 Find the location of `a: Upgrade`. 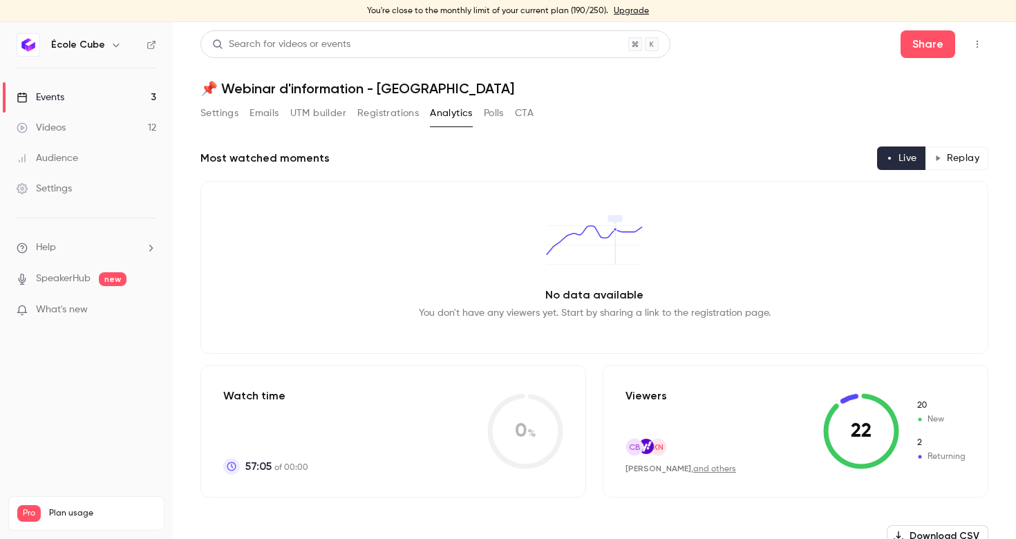

a: Upgrade is located at coordinates (631, 11).